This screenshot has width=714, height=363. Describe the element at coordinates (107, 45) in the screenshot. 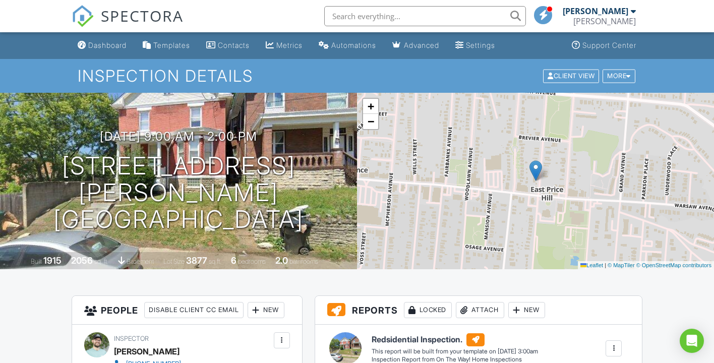

I see `div: Dashboard` at that location.